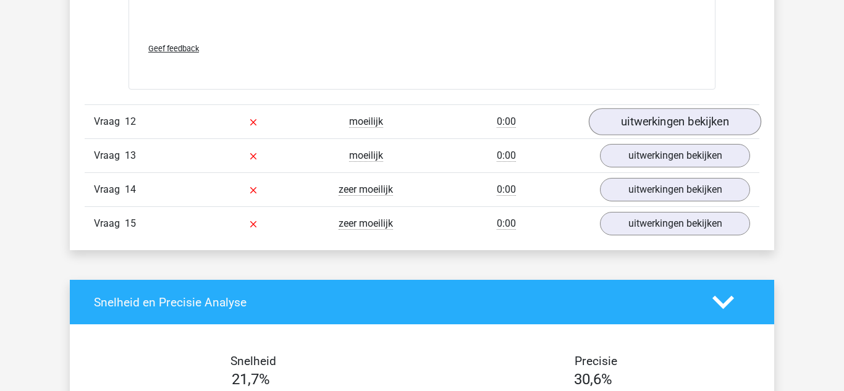 The image size is (844, 391). Describe the element at coordinates (130, 121) in the screenshot. I see `span: 12` at that location.